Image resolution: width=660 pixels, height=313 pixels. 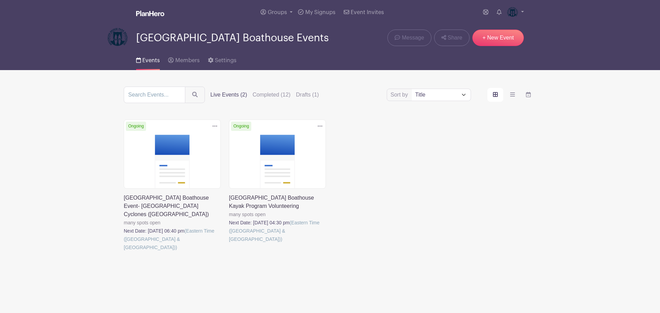 What do you see at coordinates (265, 95) in the screenshot?
I see `div: filters` at bounding box center [265, 95].